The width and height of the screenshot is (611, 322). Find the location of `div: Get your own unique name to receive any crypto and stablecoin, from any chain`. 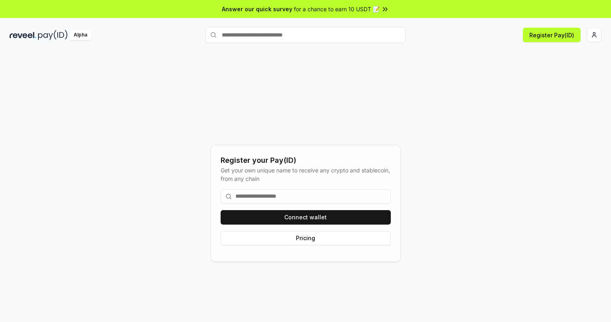

div: Get your own unique name to receive any crypto and stablecoin, from any chain is located at coordinates (306, 174).